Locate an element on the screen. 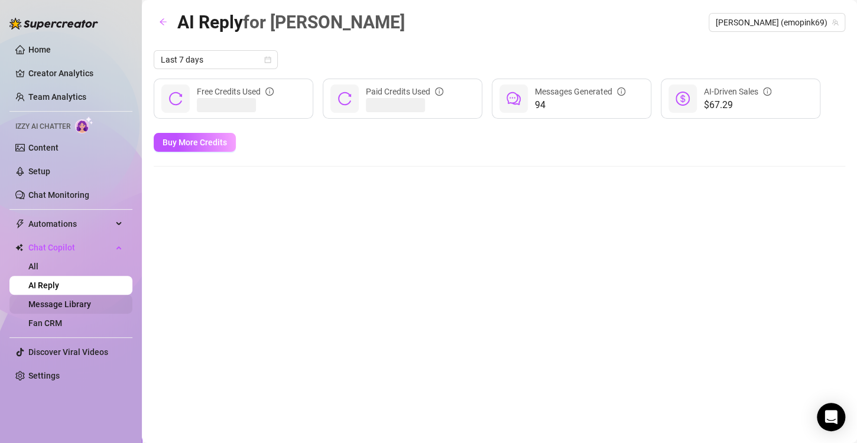 This screenshot has width=857, height=443. a: Team Analytics is located at coordinates (57, 97).